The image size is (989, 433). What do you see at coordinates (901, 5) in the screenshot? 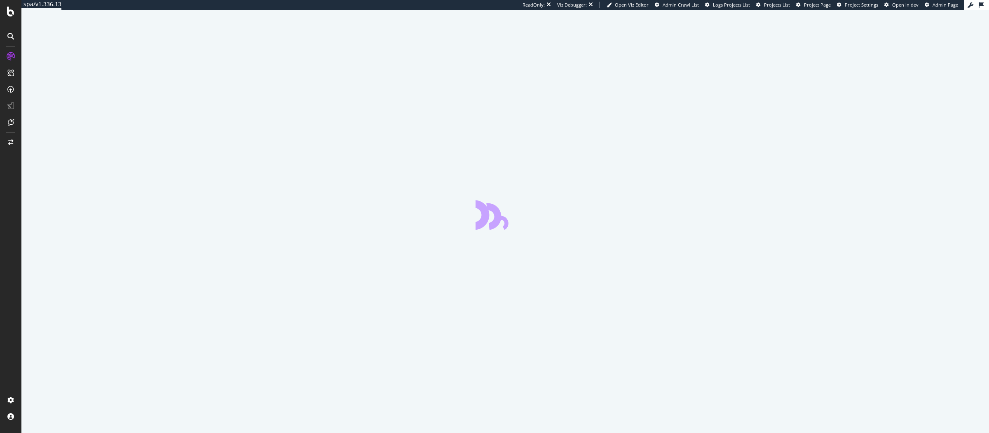
I see `a: Open in dev` at bounding box center [901, 5].